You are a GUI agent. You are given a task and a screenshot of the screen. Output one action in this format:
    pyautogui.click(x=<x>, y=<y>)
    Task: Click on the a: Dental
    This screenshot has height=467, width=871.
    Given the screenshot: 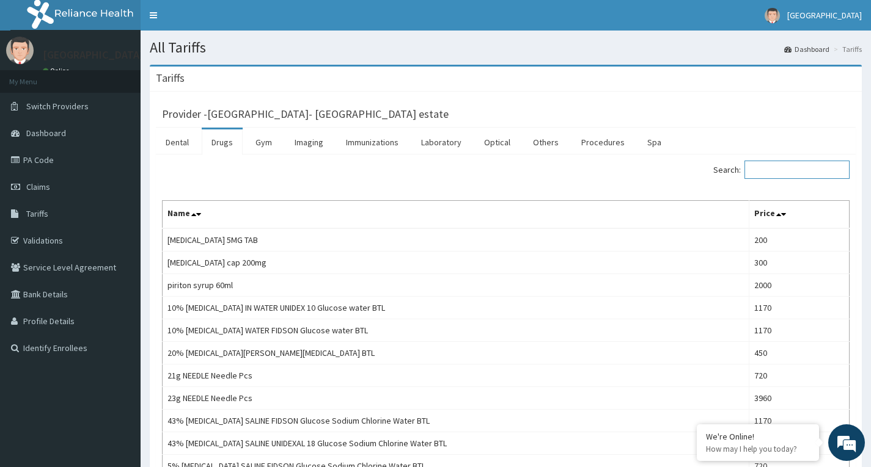 What is the action you would take?
    pyautogui.click(x=177, y=142)
    